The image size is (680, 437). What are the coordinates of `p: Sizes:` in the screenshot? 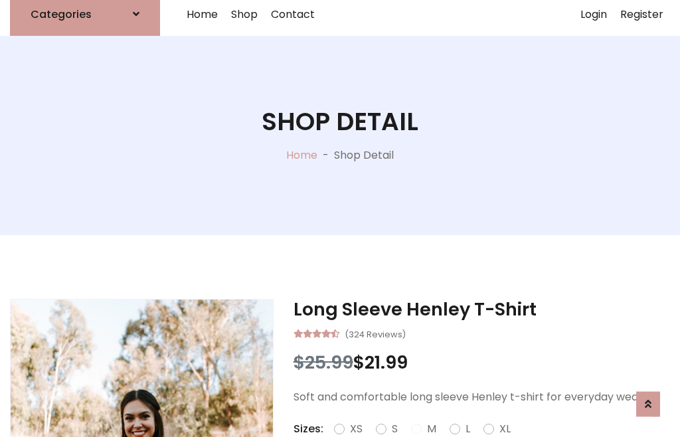 It's located at (308, 429).